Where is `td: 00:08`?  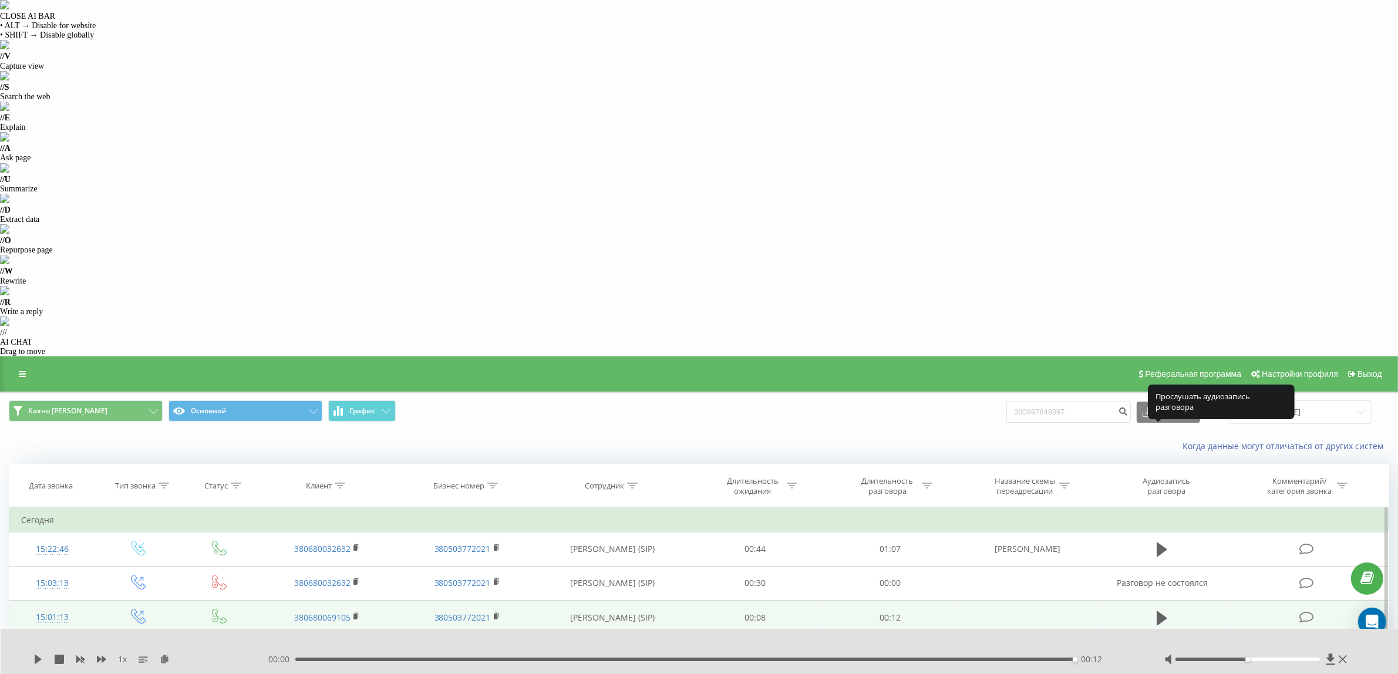 td: 00:08 is located at coordinates (755, 618).